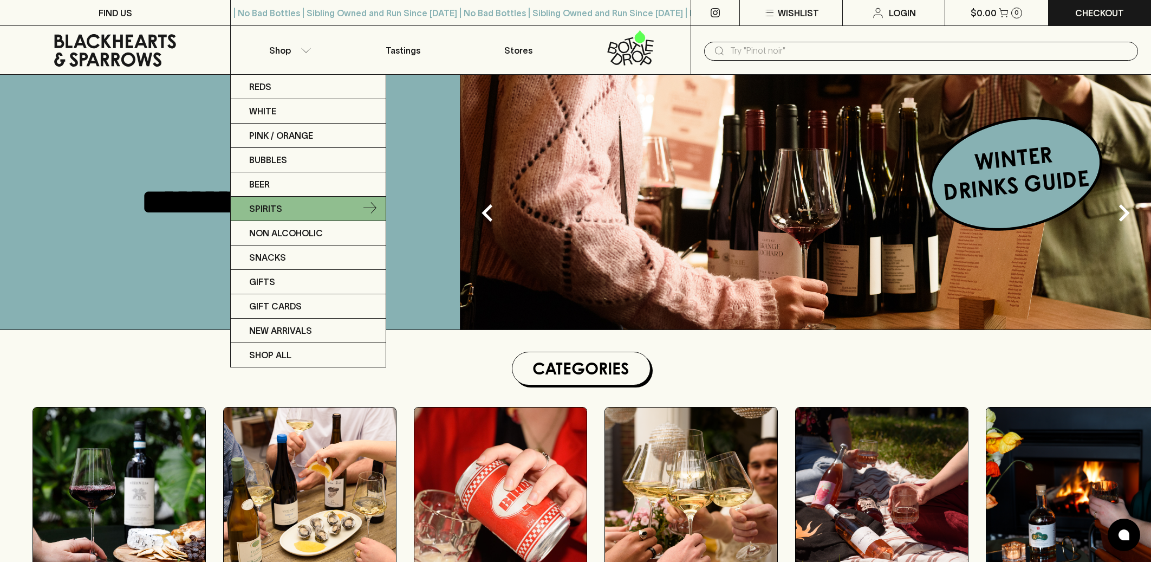  What do you see at coordinates (270, 355) in the screenshot?
I see `p: SHOP ALL` at bounding box center [270, 355].